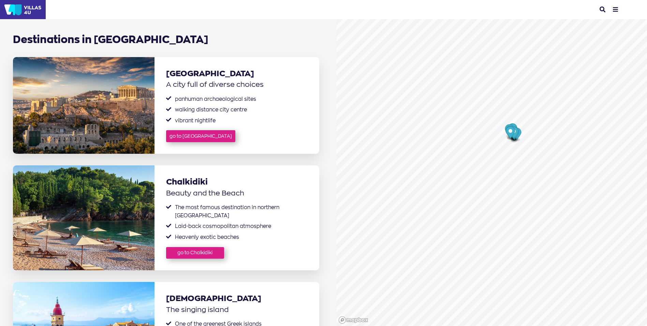 This screenshot has width=647, height=326. I want to click on li: Heavenly exotic beaches, so click(237, 237).